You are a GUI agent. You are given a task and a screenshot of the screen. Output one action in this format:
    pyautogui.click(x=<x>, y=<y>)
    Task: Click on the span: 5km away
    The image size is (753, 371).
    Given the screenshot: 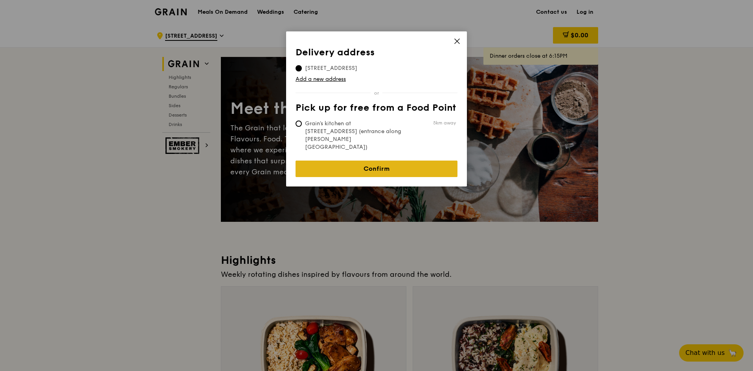 What is the action you would take?
    pyautogui.click(x=444, y=123)
    